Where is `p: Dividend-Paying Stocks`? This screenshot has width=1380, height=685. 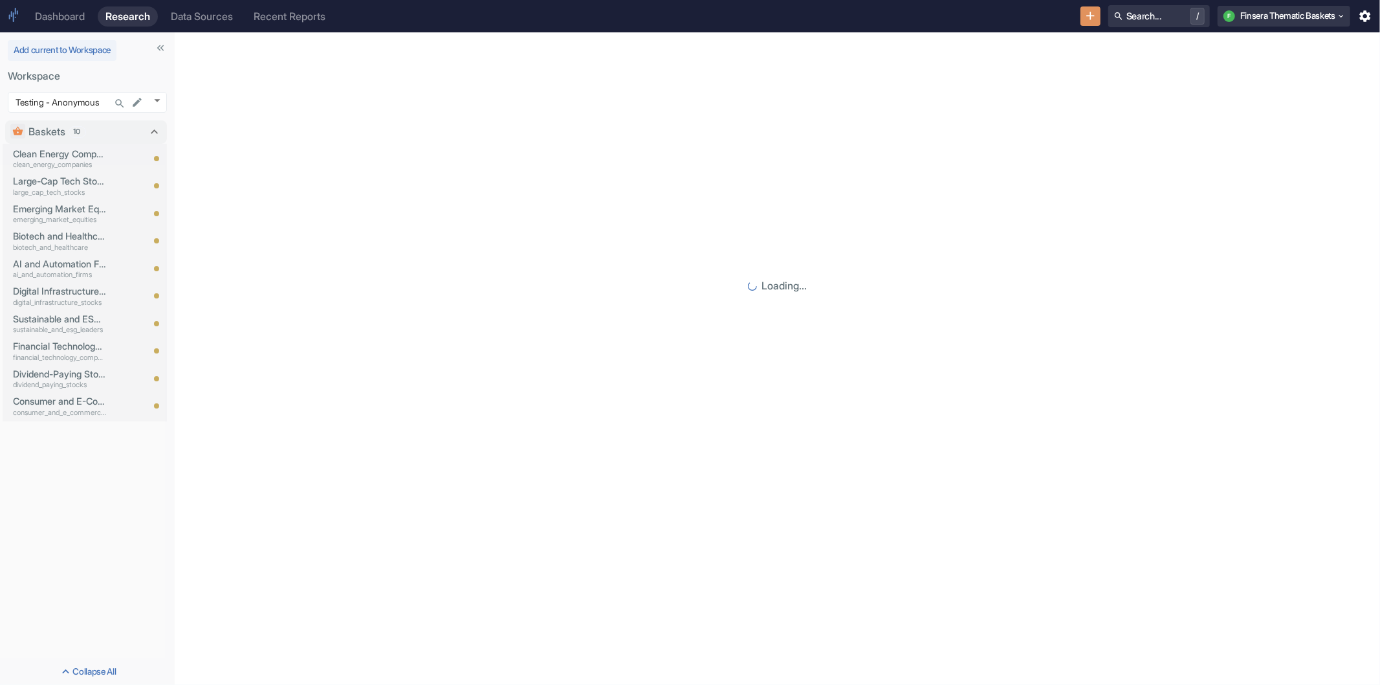 p: Dividend-Paying Stocks is located at coordinates (60, 374).